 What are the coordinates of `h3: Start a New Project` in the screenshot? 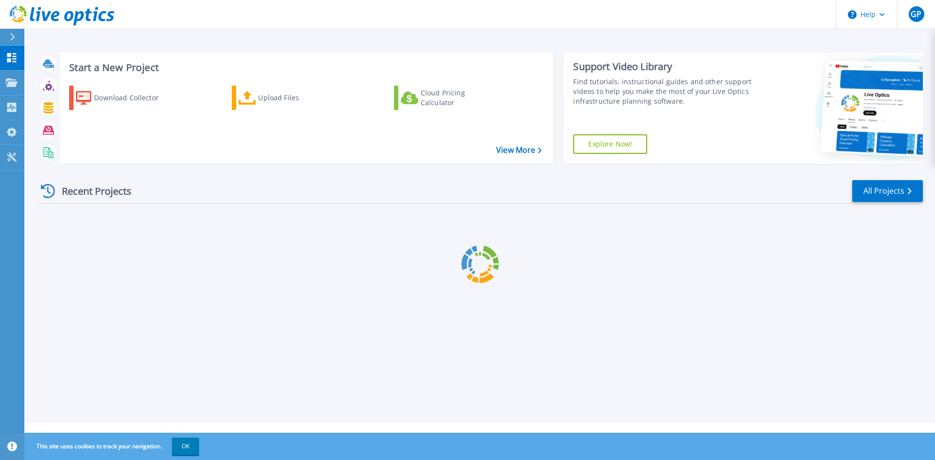 It's located at (305, 68).